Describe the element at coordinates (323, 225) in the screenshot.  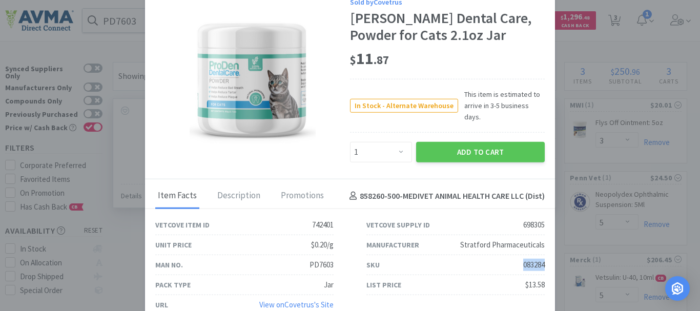
I see `div: 742401` at that location.